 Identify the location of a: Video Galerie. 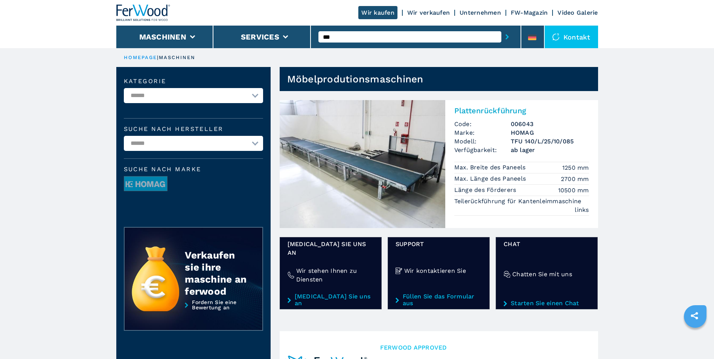
(578, 12).